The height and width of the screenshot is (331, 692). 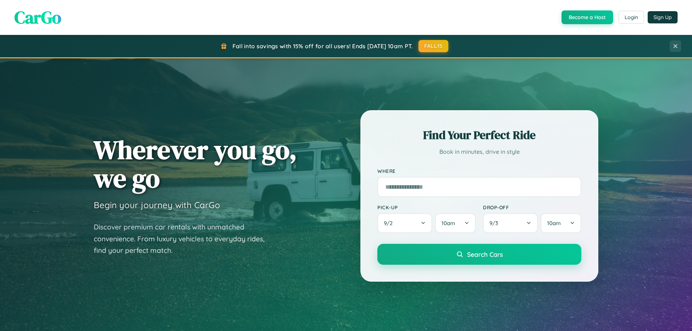 I want to click on button: Search Cars, so click(x=479, y=254).